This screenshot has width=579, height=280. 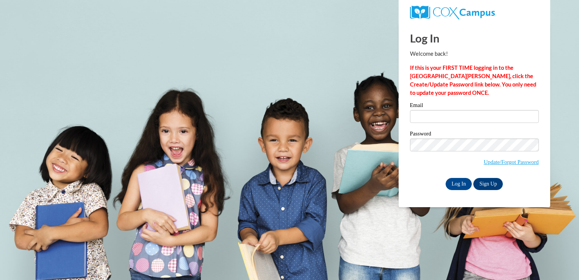 I want to click on label: Password, so click(x=475, y=135).